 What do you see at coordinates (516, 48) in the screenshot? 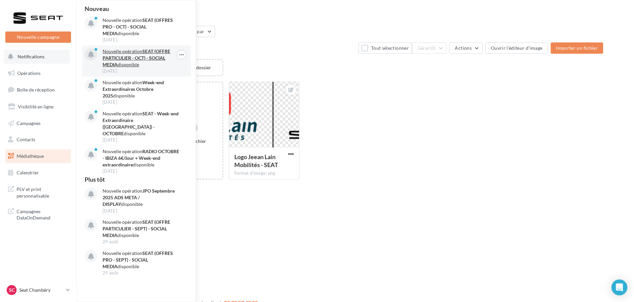
I see `button: Ouvrir l'éditeur d'image` at bounding box center [516, 48].